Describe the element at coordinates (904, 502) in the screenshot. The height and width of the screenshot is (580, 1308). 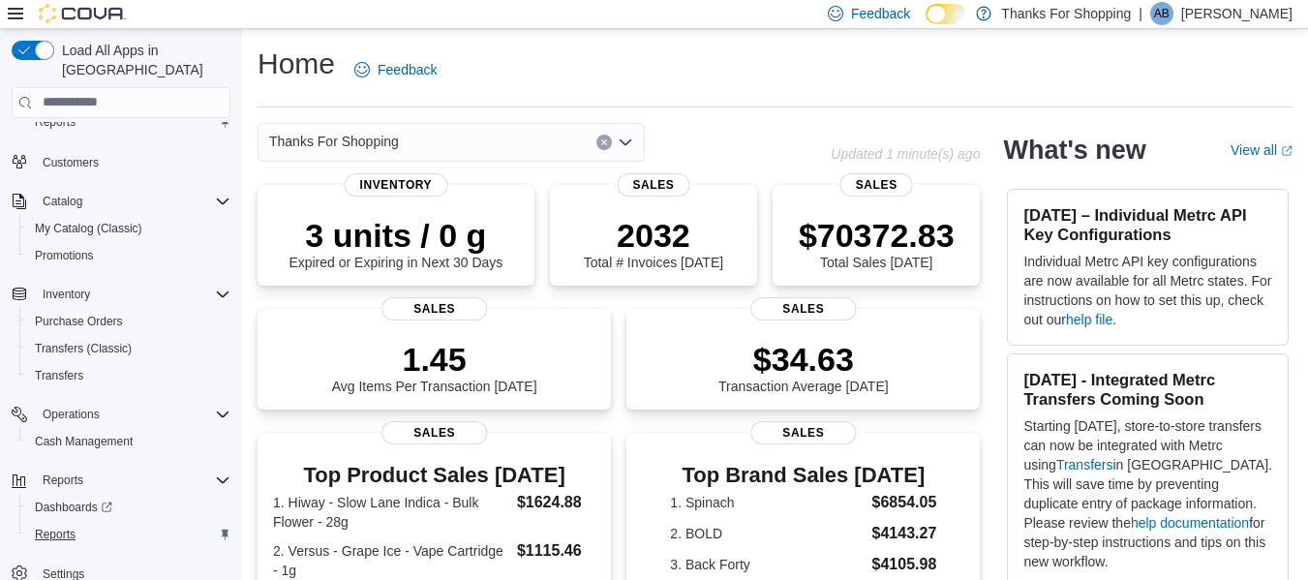
I see `dd: $6854.05` at that location.